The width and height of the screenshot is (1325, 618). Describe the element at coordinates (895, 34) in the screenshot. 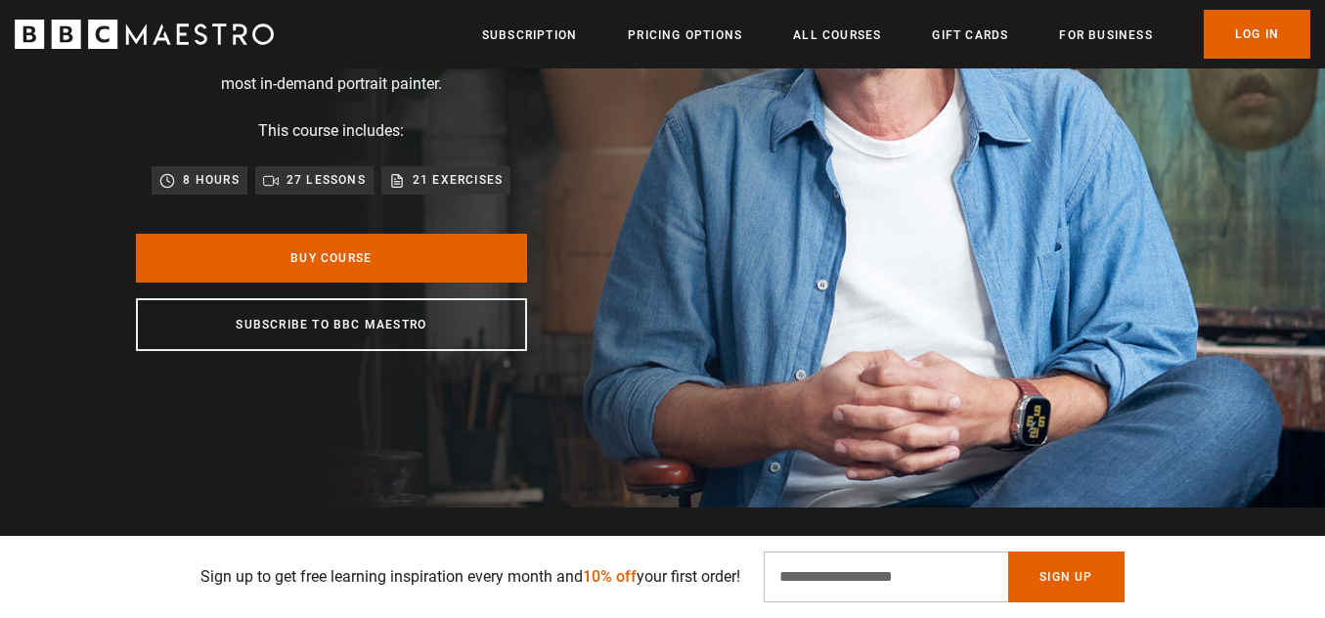

I see `nav: Primary` at that location.